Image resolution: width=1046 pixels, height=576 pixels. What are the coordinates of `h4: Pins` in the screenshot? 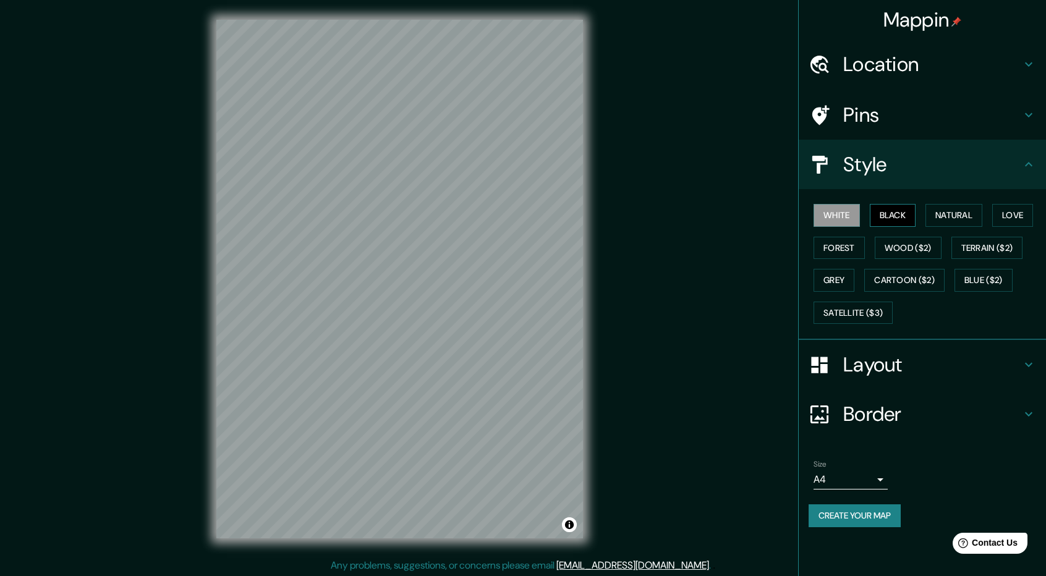 It's located at (932, 115).